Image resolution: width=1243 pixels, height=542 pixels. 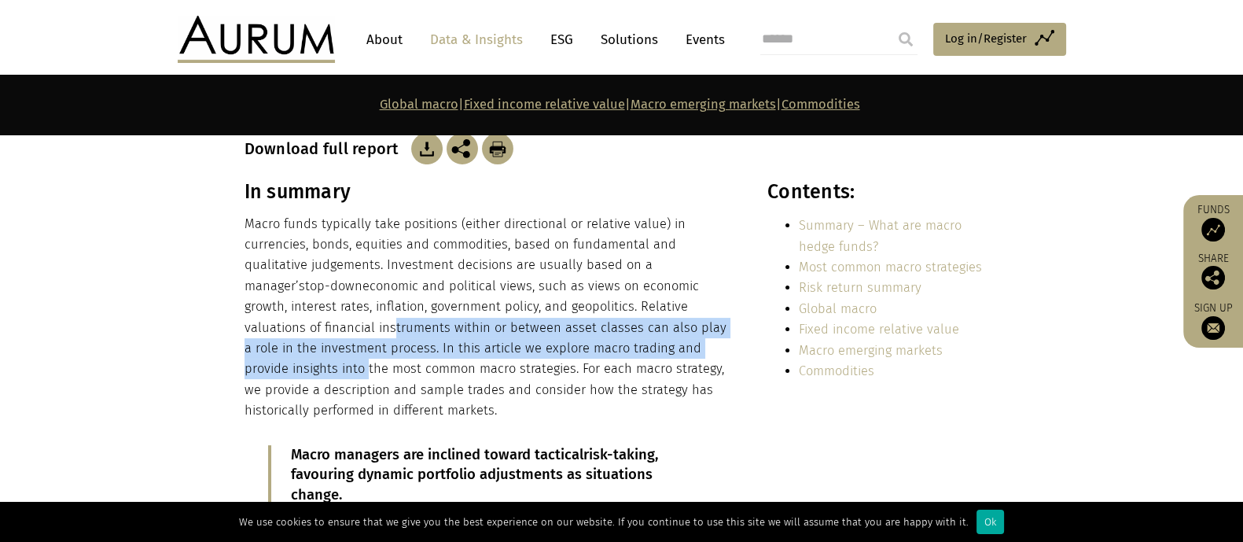 What do you see at coordinates (629, 39) in the screenshot?
I see `a: Solutions` at bounding box center [629, 39].